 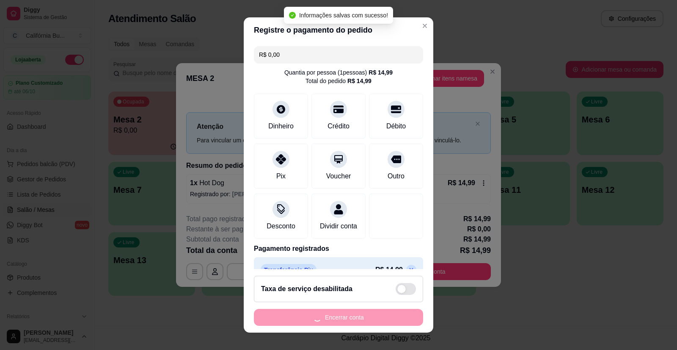 What do you see at coordinates (344, 15) in the screenshot?
I see `span: Informações salvas com sucesso!` at bounding box center [344, 15].